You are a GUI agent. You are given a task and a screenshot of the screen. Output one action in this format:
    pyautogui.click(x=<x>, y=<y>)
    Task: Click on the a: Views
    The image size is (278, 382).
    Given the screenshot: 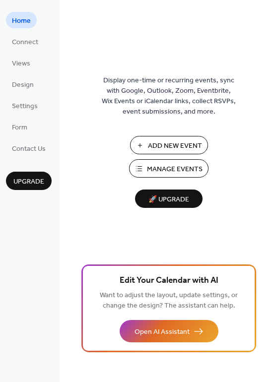 What is the action you would take?
    pyautogui.click(x=21, y=63)
    